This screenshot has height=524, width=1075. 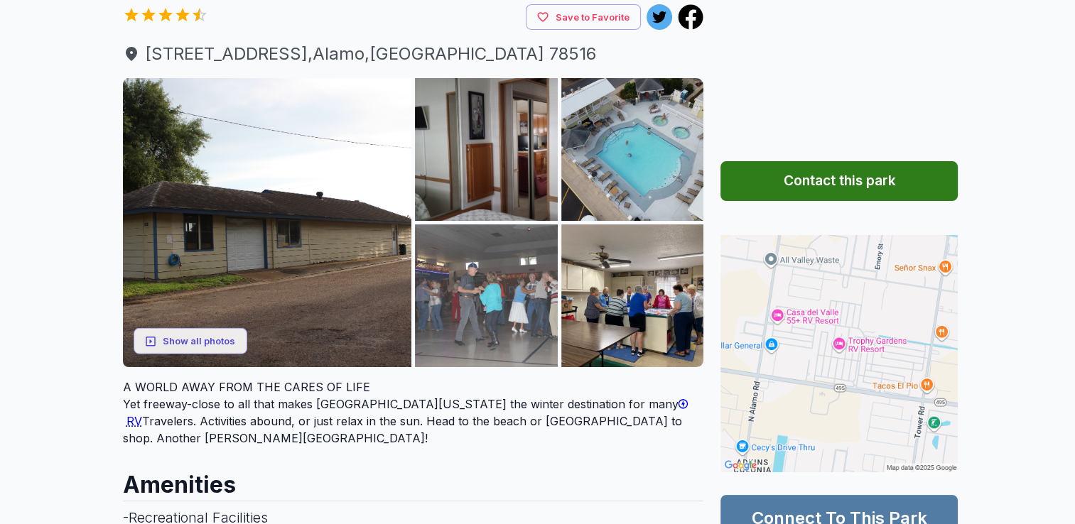 I want to click on button: Show all photos, so click(x=190, y=341).